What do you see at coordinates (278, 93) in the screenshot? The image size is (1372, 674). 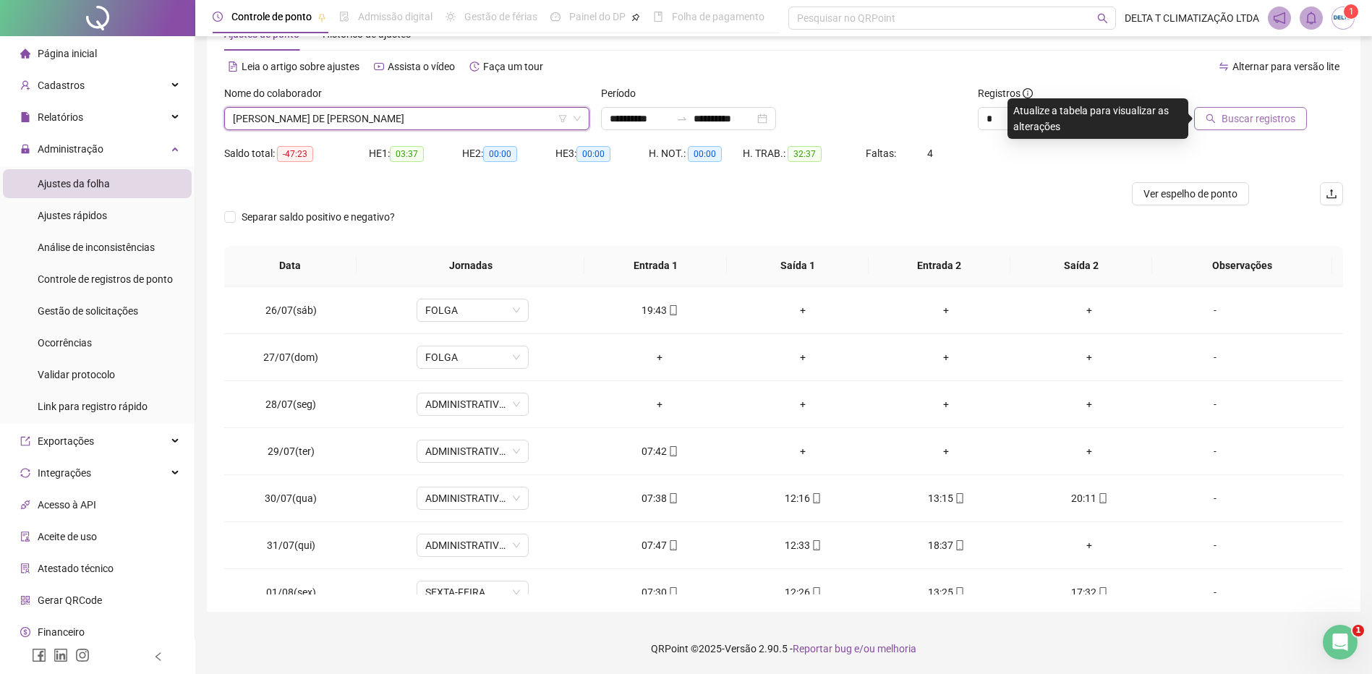 I see `label: Nome do colaborador` at bounding box center [278, 93].